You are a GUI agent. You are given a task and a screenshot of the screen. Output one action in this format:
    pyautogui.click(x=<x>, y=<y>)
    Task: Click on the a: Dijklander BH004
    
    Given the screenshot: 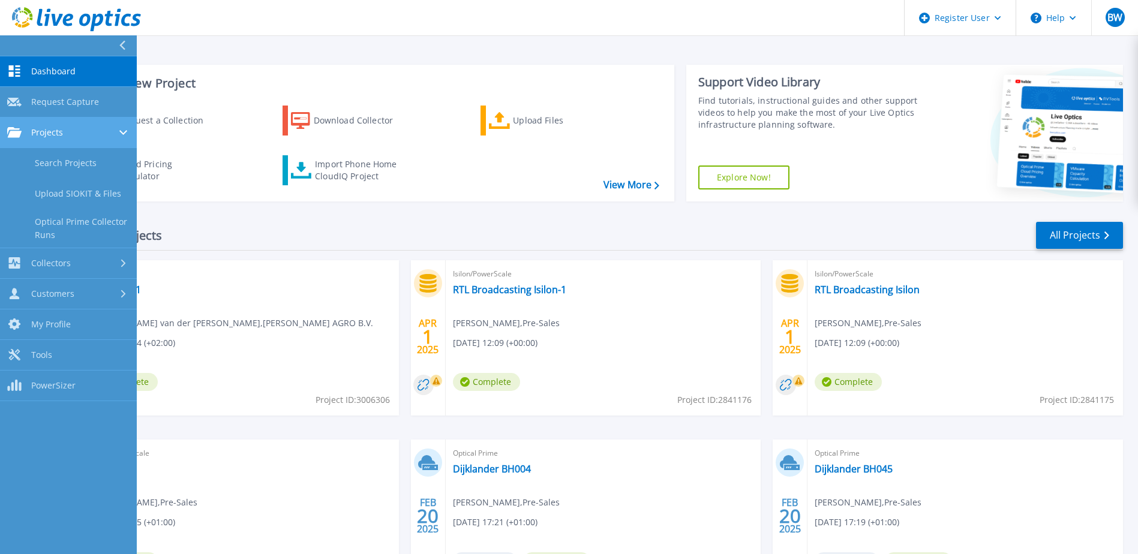 What is the action you would take?
    pyautogui.click(x=492, y=469)
    